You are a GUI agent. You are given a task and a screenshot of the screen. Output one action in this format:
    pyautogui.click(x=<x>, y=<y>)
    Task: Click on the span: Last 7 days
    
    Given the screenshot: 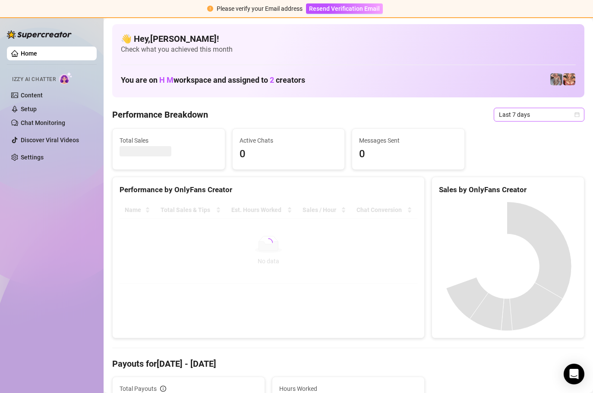 What is the action you would take?
    pyautogui.click(x=539, y=115)
    